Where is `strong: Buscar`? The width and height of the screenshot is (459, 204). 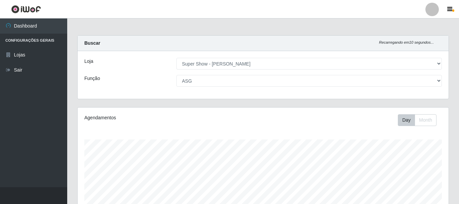
strong: Buscar is located at coordinates (92, 43).